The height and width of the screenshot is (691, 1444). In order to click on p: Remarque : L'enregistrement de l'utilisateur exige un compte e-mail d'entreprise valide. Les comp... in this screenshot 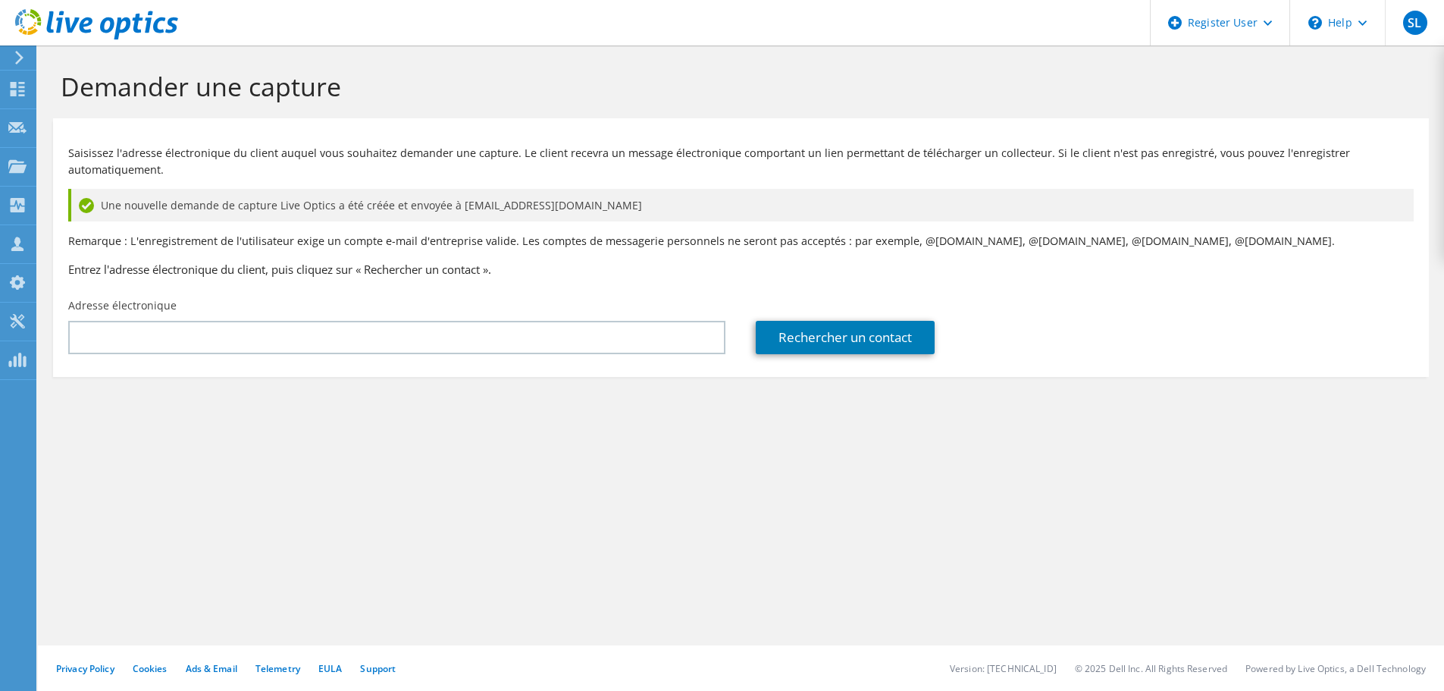, I will do `click(741, 241)`.